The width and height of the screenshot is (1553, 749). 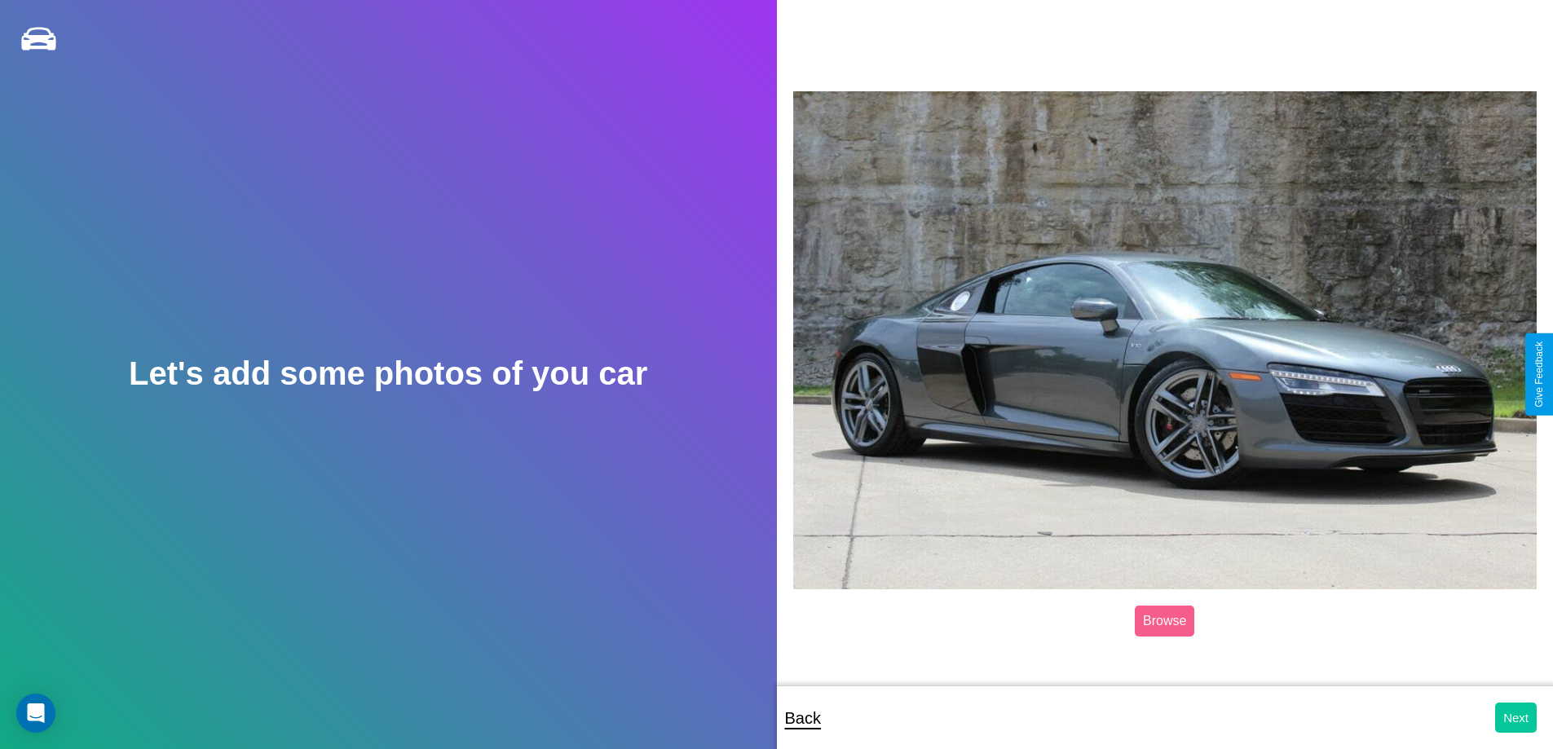 What do you see at coordinates (1165, 341) in the screenshot?
I see `img: posted` at bounding box center [1165, 341].